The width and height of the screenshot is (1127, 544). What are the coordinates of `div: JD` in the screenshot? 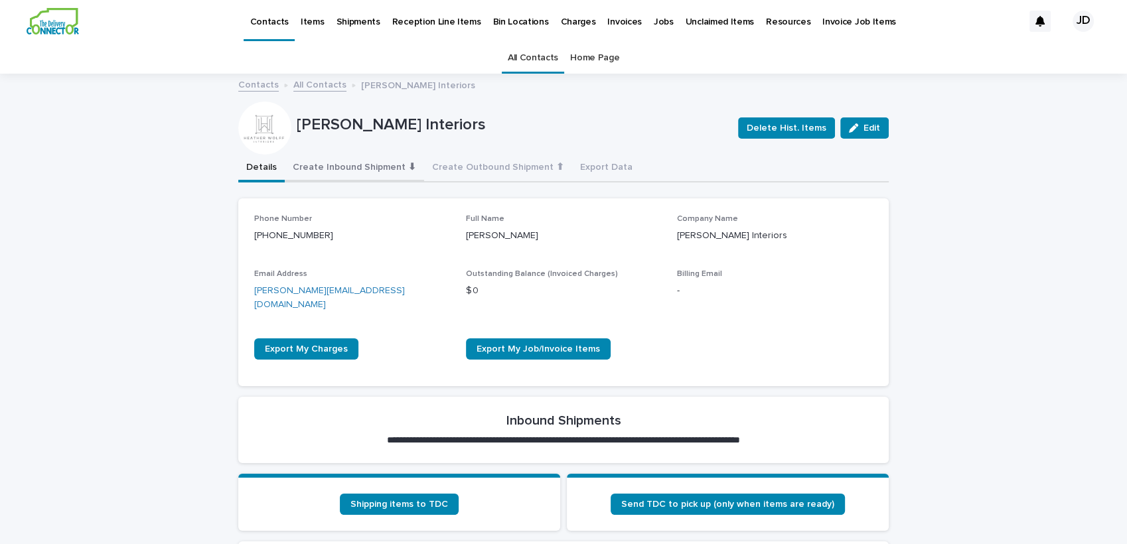 It's located at (1084, 21).